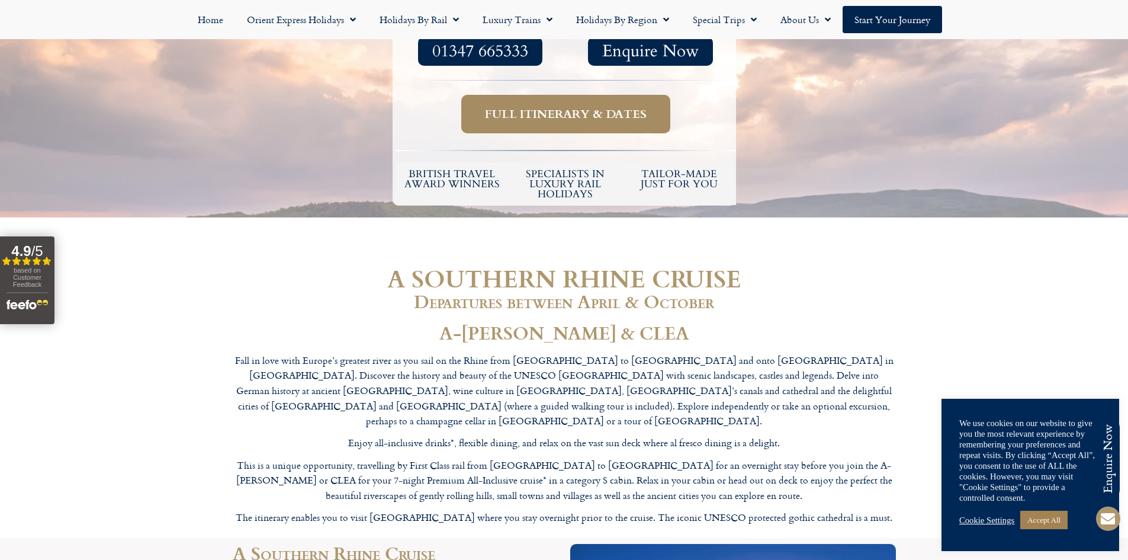 The width and height of the screenshot is (1128, 560). Describe the element at coordinates (650, 51) in the screenshot. I see `span: Enquire Now` at that location.